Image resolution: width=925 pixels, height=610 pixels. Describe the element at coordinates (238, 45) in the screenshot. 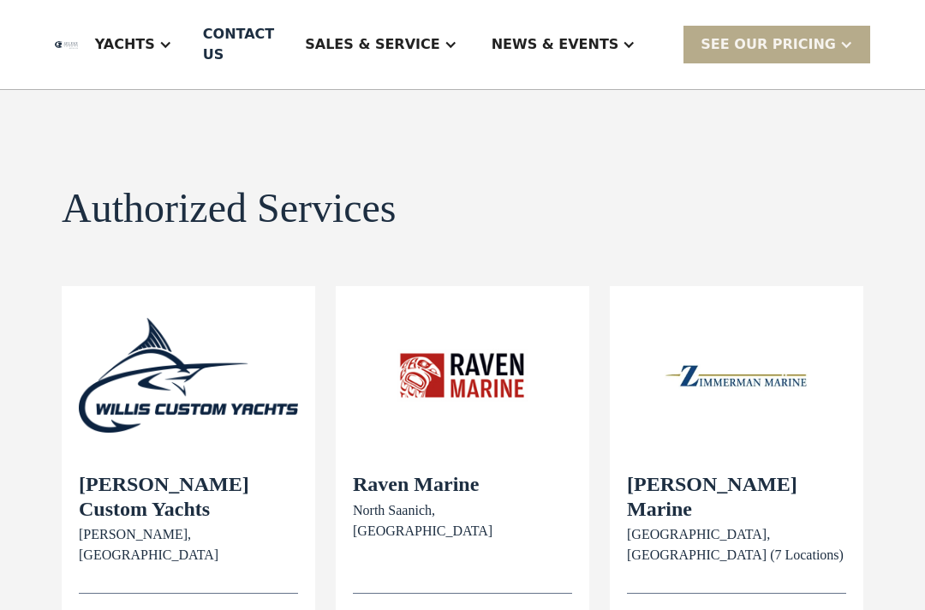

I see `div: Contact US` at that location.